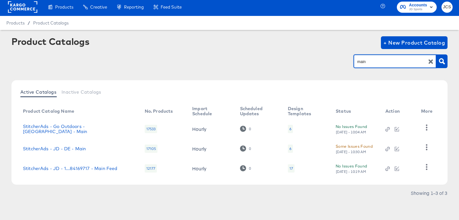 Image resolution: width=459 pixels, height=220 pixels. I want to click on a: StitcherAds - JD - DE - Main, so click(54, 149).